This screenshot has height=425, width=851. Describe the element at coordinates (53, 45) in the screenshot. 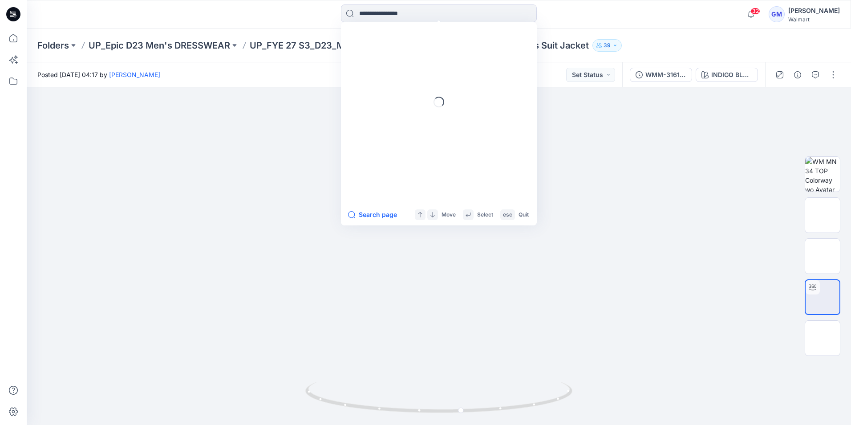

I see `p: Folders` at that location.